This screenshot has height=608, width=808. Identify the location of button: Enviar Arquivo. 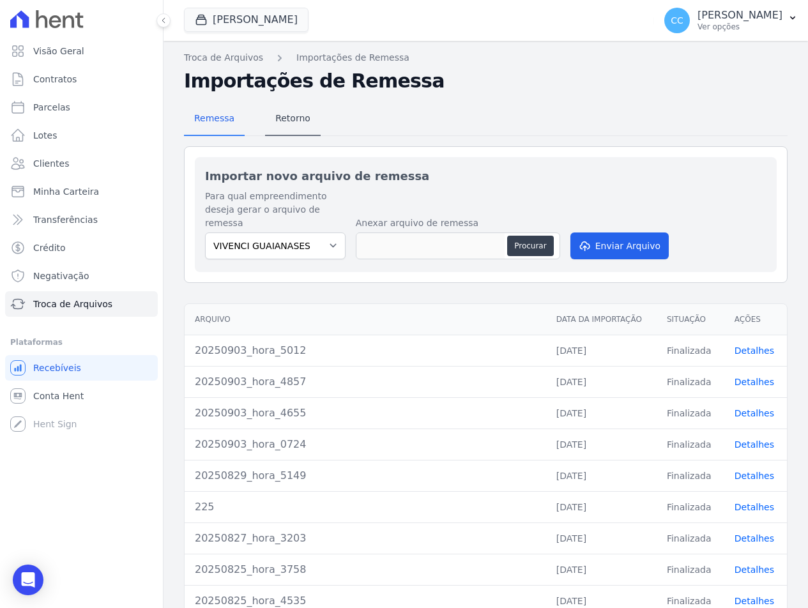
(620, 246).